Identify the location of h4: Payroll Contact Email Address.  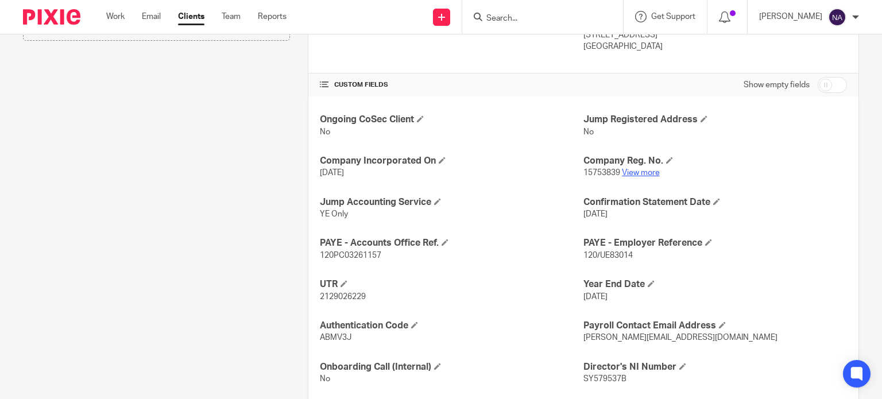
(715, 325).